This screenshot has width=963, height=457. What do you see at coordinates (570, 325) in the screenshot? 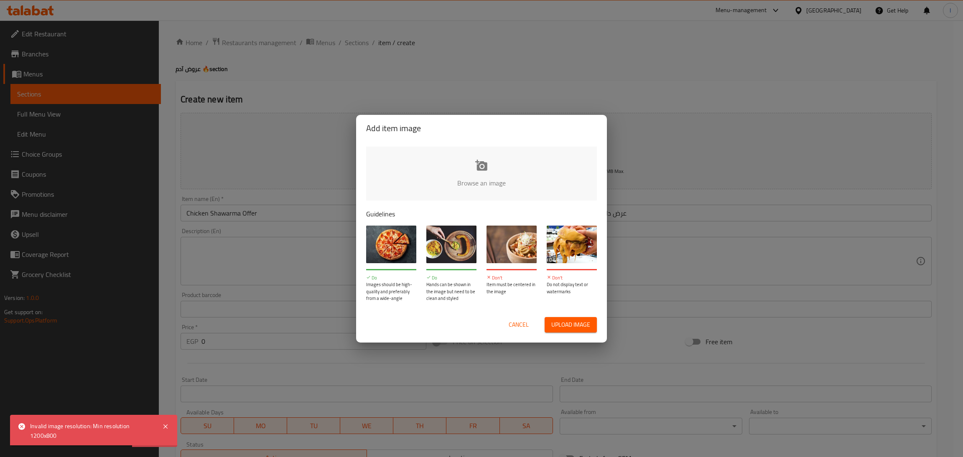
I see `span: Upload image` at bounding box center [570, 325].